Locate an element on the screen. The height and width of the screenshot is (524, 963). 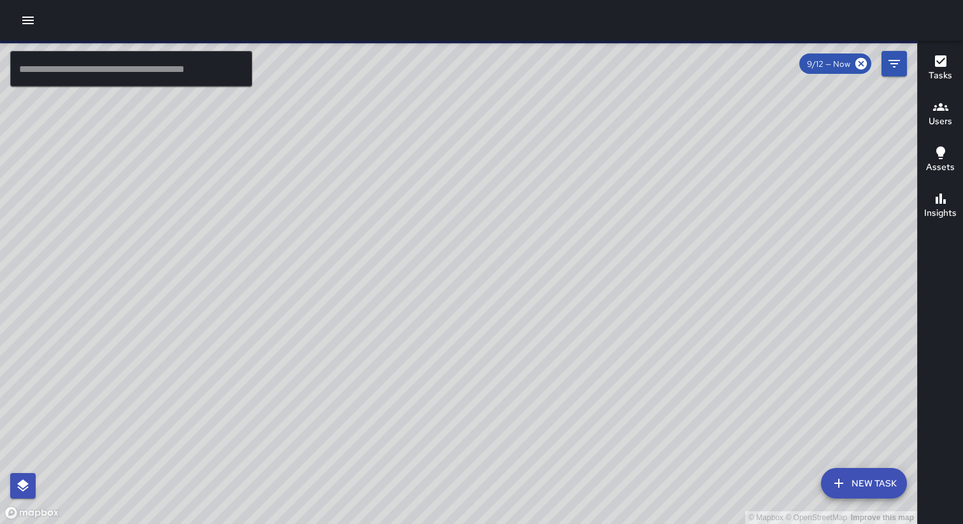
h6: Users is located at coordinates (940, 122).